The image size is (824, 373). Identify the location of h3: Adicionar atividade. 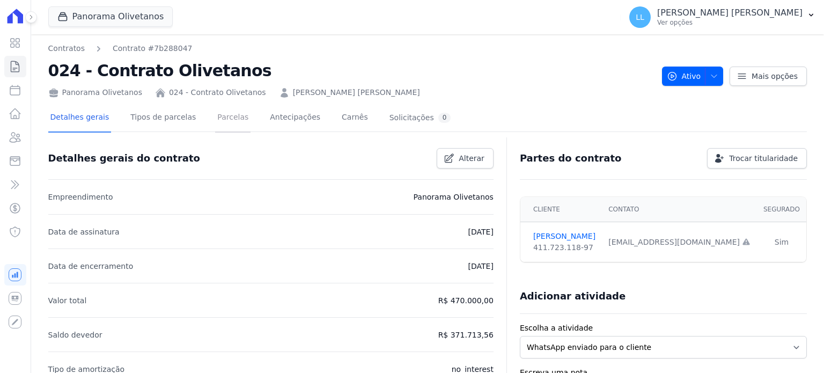
(572, 296).